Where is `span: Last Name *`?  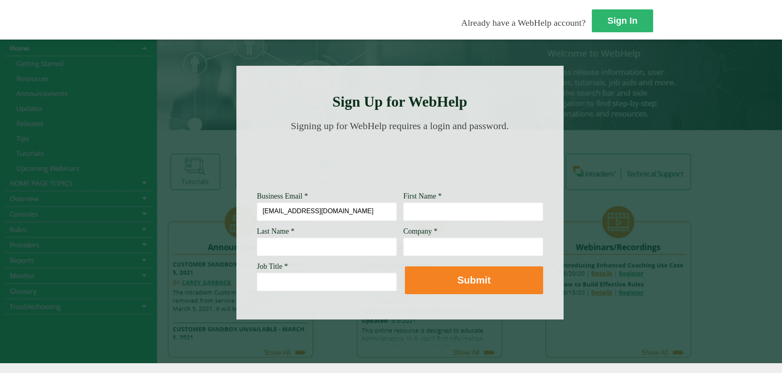
span: Last Name * is located at coordinates (276, 231).